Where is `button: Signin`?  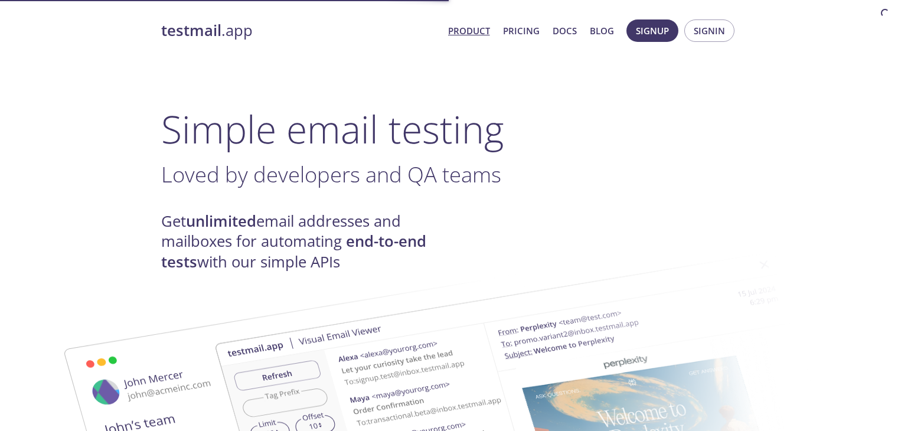
button: Signin is located at coordinates (709, 31).